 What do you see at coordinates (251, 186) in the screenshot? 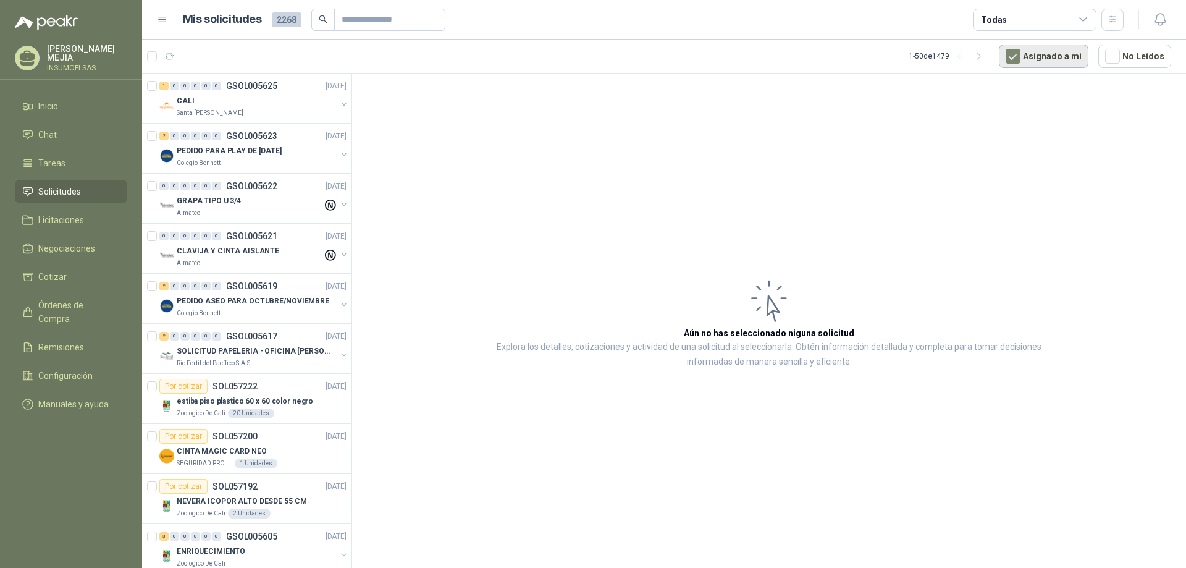
I see `p: GSOL005622` at bounding box center [251, 186].